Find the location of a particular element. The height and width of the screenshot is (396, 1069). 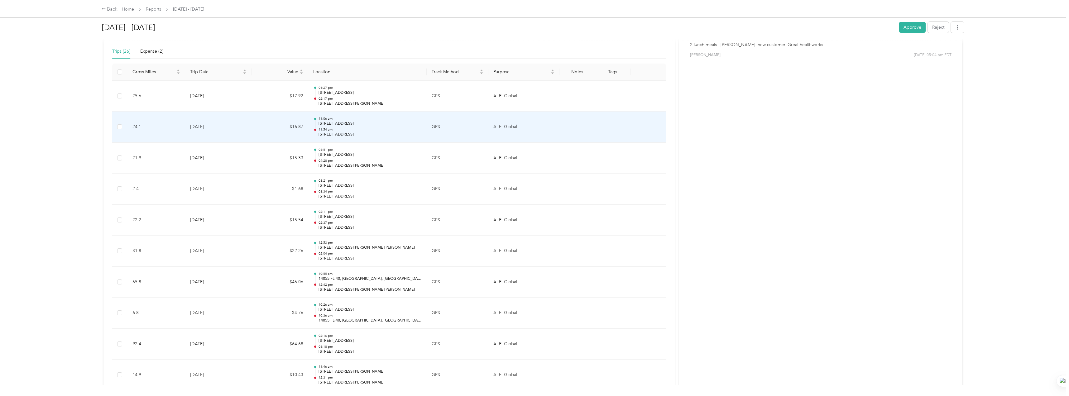

a: Reports is located at coordinates (153, 9).